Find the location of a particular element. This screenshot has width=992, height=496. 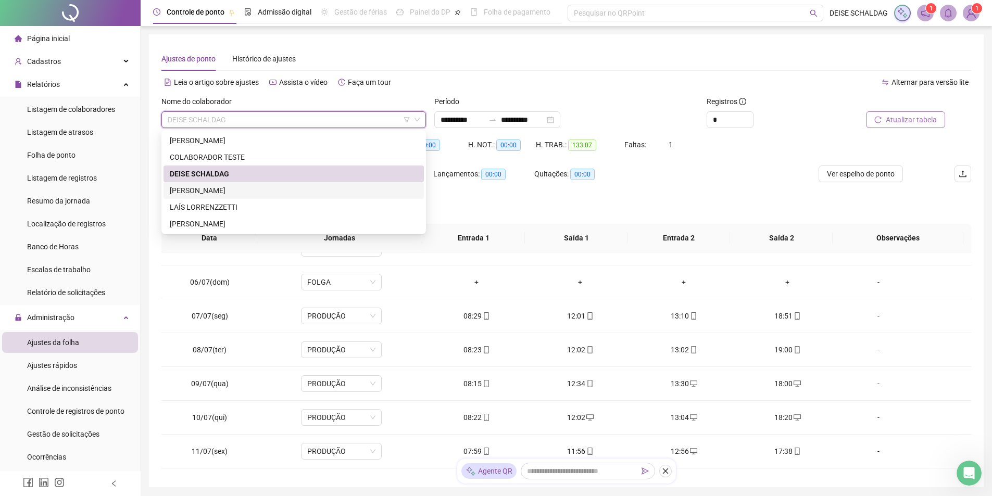

div: 19:00 is located at coordinates (787, 350).